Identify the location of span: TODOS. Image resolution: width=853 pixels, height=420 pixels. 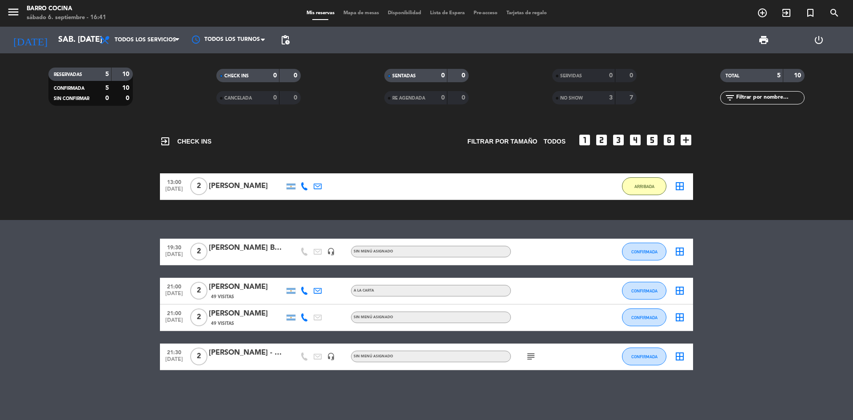
(554, 141).